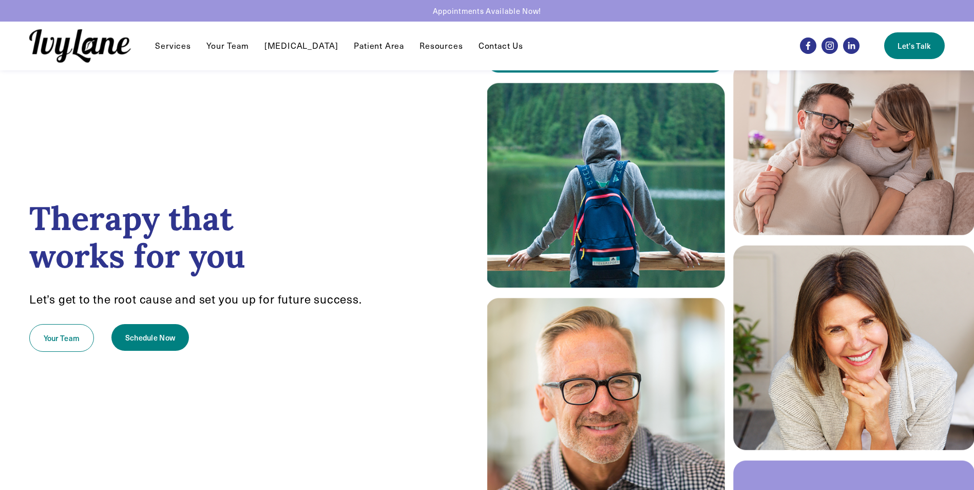 Image resolution: width=974 pixels, height=490 pixels. Describe the element at coordinates (172, 46) in the screenshot. I see `span: Services` at that location.